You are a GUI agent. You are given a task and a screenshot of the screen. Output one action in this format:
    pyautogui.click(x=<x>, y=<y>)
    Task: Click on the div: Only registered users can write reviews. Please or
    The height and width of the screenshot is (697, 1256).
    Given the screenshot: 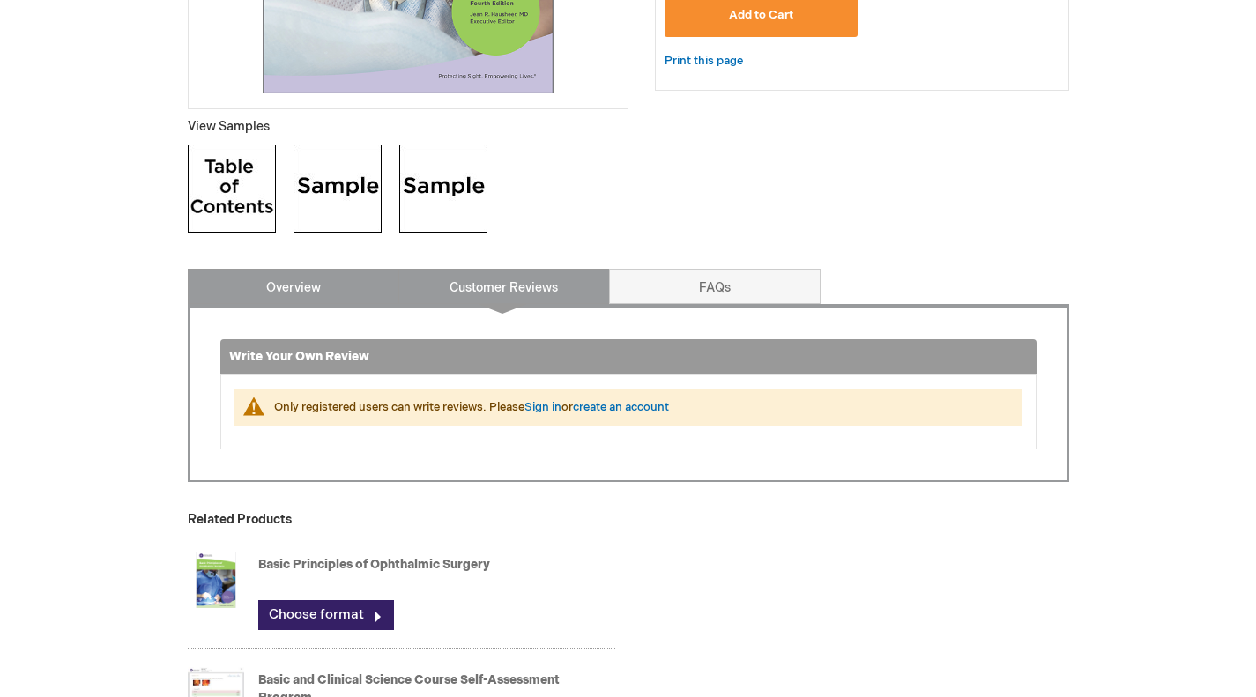 What is the action you would take?
    pyautogui.click(x=639, y=407)
    